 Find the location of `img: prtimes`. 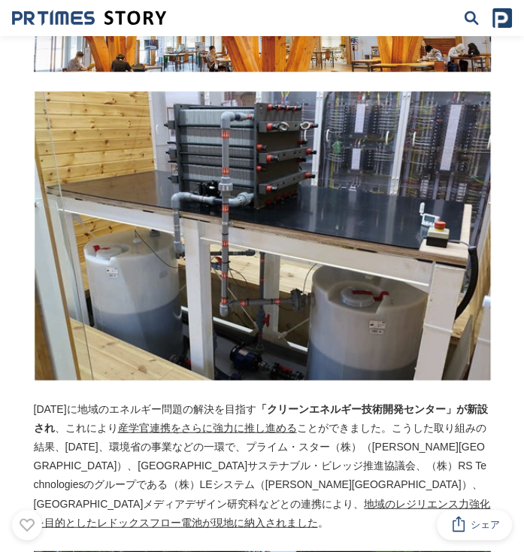

img: prtimes is located at coordinates (503, 18).